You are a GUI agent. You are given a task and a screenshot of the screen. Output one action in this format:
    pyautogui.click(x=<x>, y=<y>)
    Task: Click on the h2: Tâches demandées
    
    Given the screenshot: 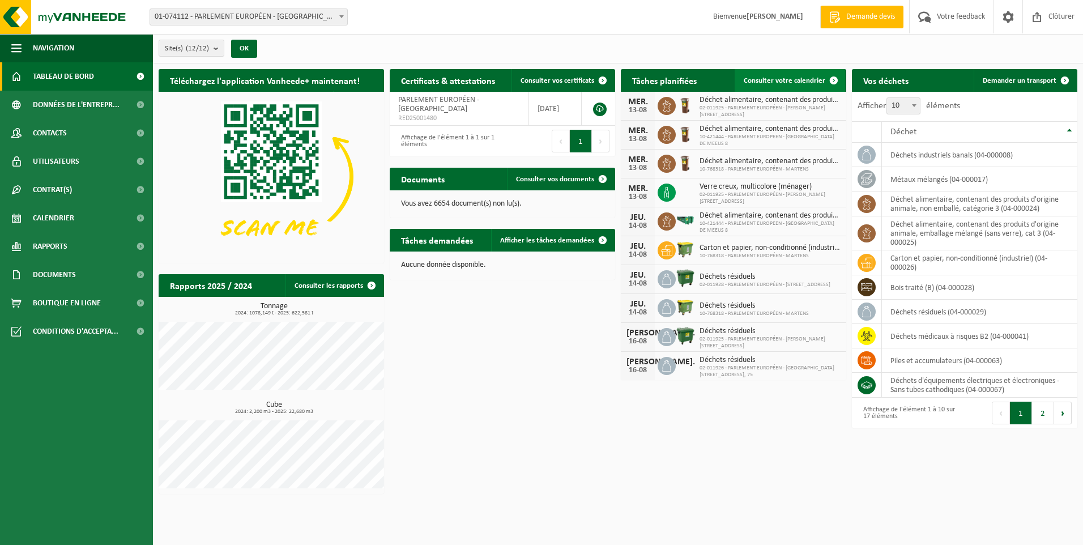 What is the action you would take?
    pyautogui.click(x=437, y=240)
    